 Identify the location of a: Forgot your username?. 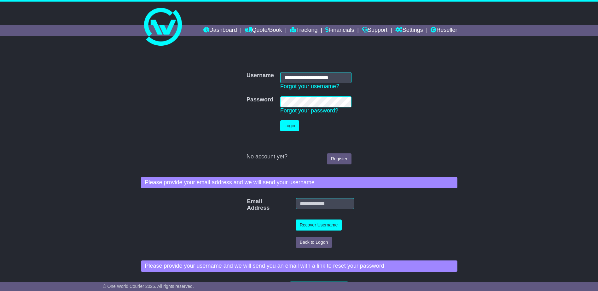
(310, 86).